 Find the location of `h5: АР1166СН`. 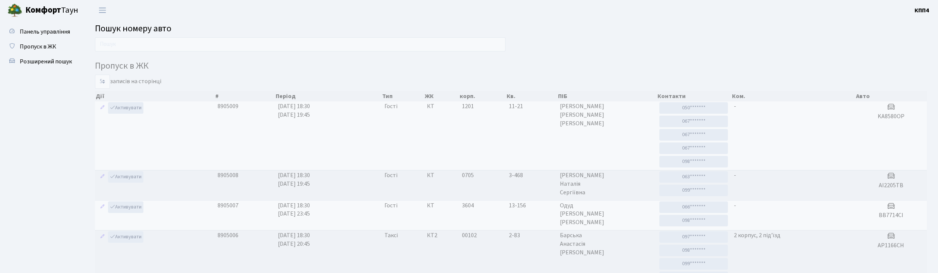

h5: АР1166СН is located at coordinates (891, 245).